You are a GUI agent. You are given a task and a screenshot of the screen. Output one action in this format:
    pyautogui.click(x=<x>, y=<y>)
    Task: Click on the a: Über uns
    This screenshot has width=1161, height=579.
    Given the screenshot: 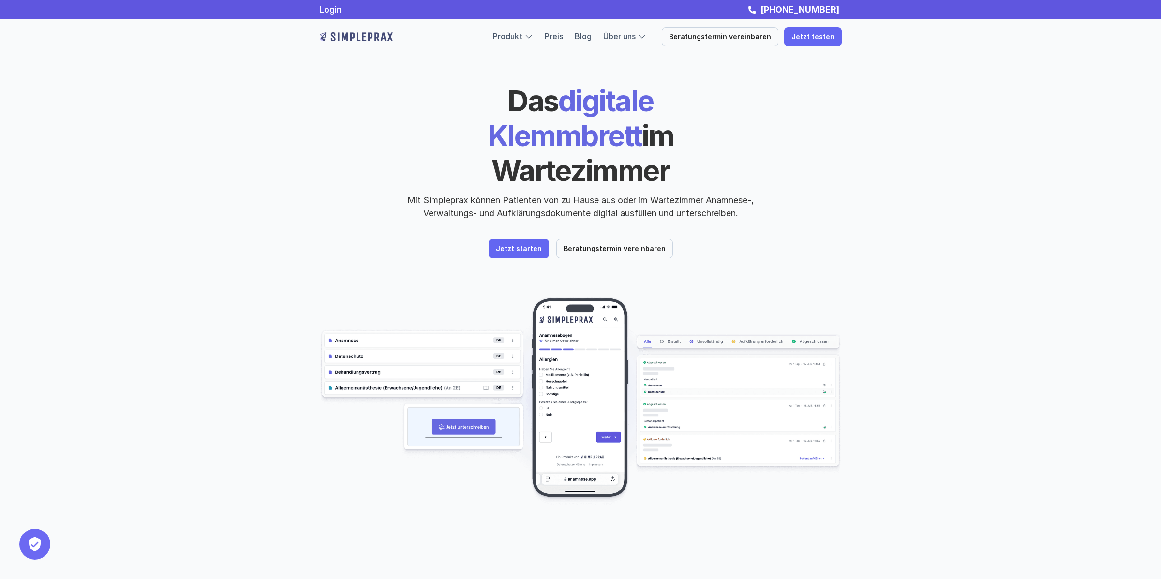 What is the action you would take?
    pyautogui.click(x=619, y=36)
    